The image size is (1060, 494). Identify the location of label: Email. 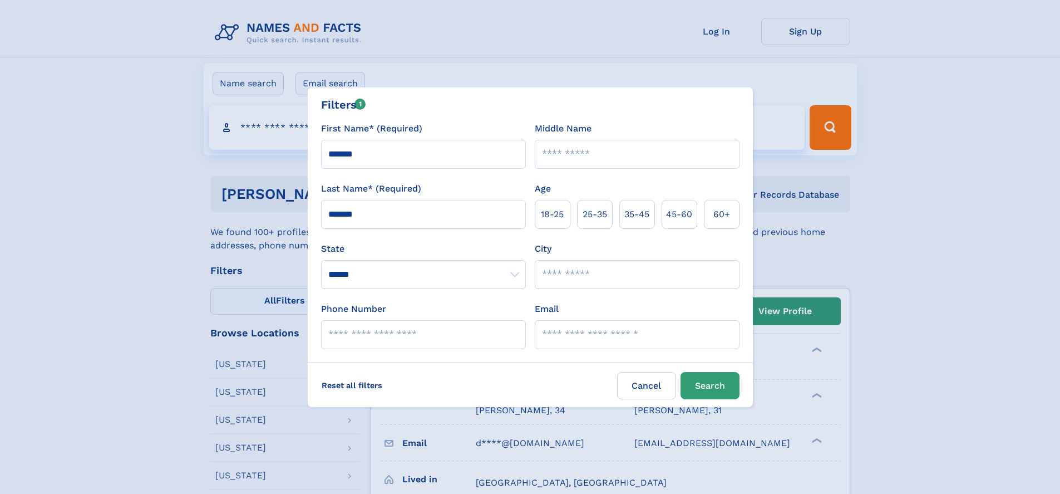
(547, 309).